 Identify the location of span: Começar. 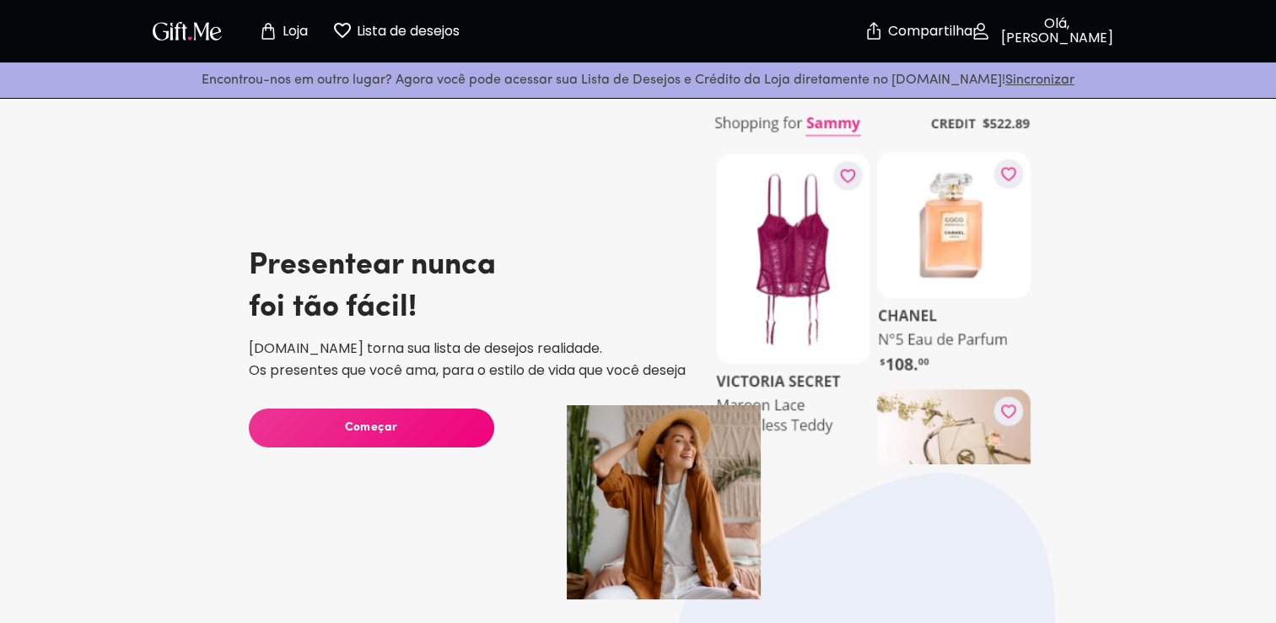
(371, 428).